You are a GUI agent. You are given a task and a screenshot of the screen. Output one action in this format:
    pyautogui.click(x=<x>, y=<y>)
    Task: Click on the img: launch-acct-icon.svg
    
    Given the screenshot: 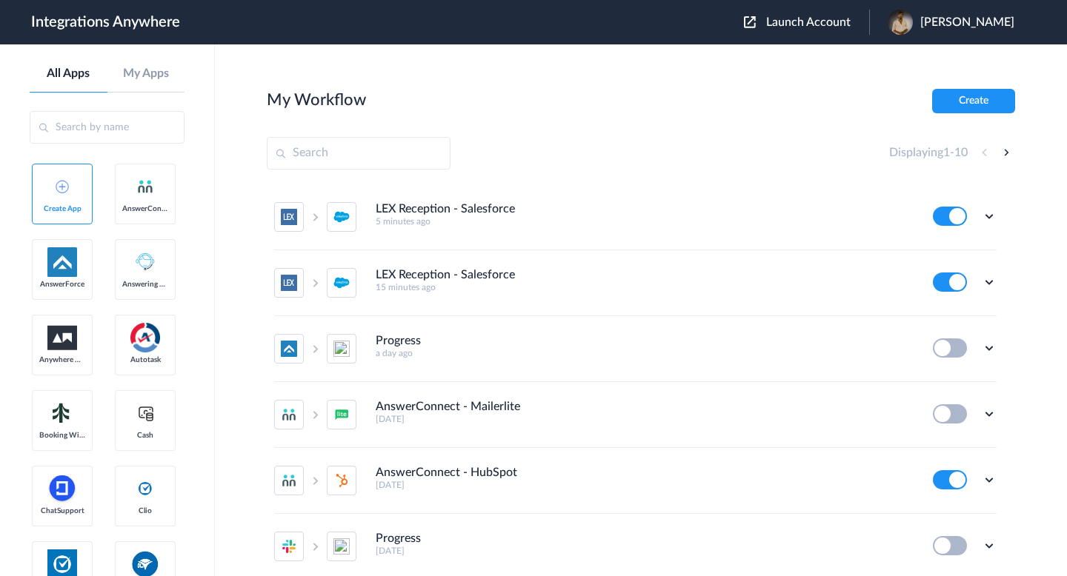 What is the action you would take?
    pyautogui.click(x=750, y=22)
    